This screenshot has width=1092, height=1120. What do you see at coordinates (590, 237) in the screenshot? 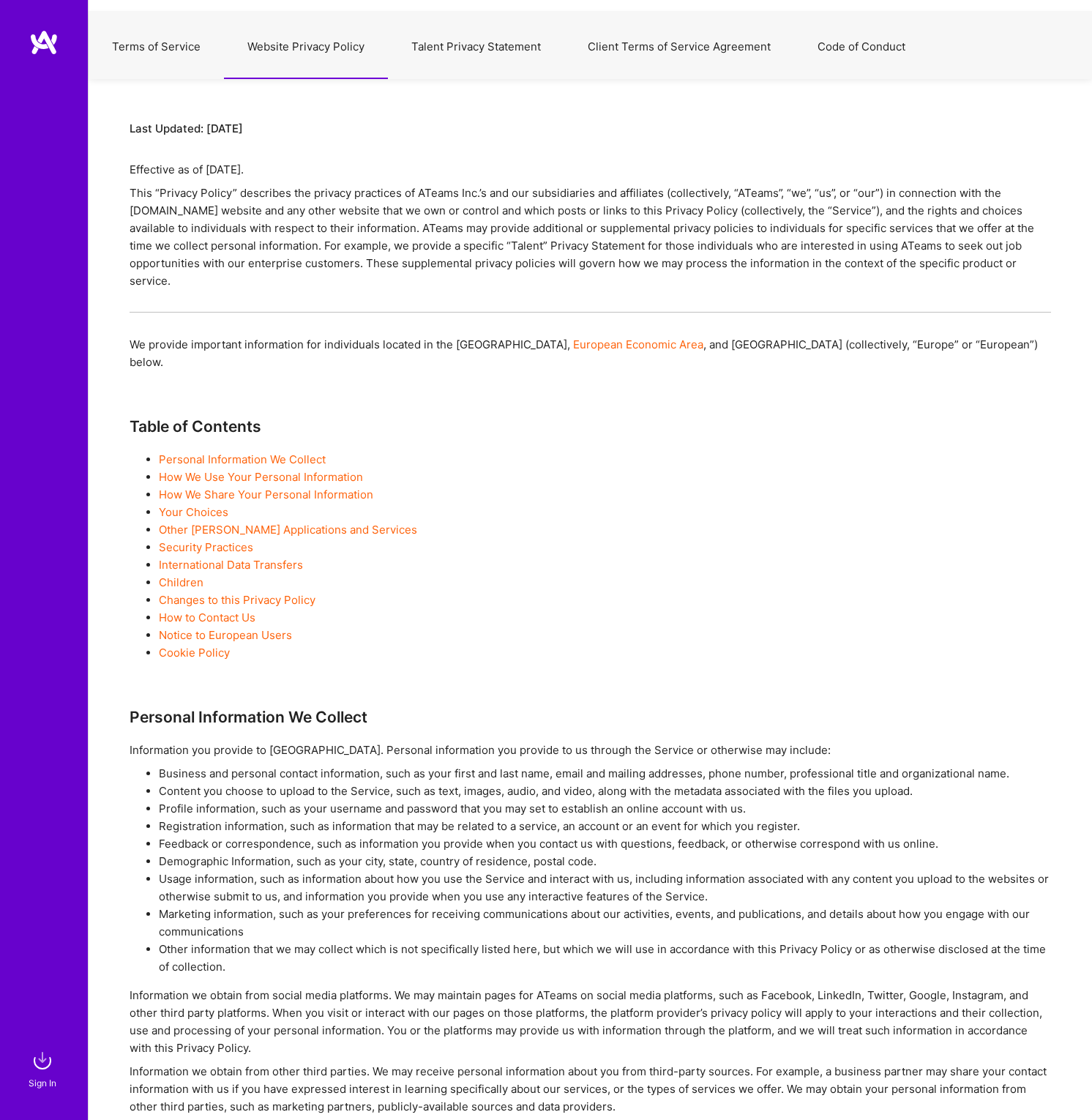
I see `div: This “Privacy Policy” describes the privacy practices of ATeams Inc.’s and our subsidiaries and a...` at bounding box center [590, 237].